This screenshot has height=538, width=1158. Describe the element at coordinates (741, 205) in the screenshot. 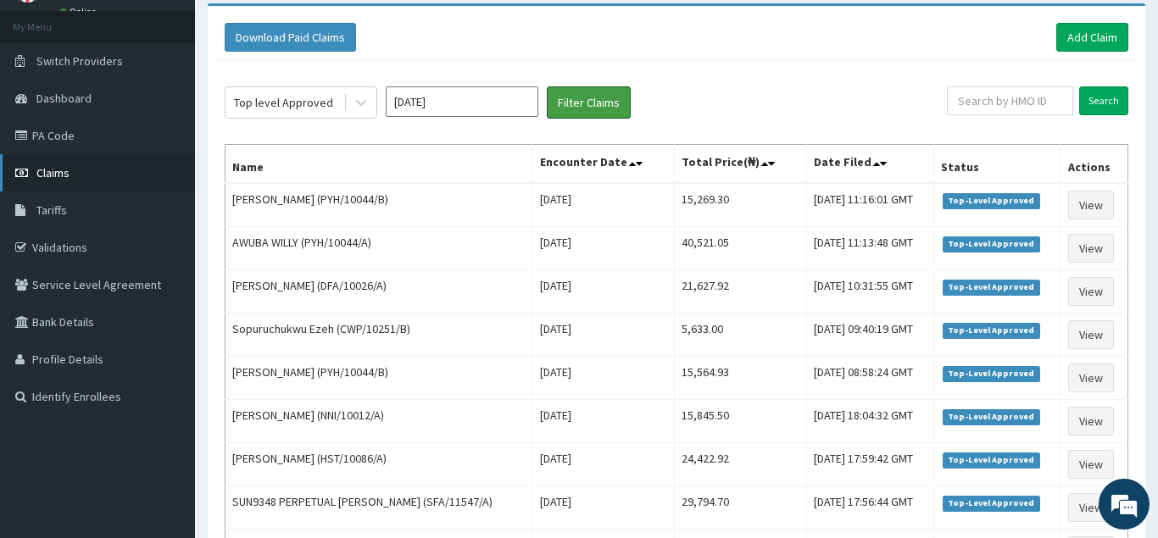

I see `td: 15,269.30` at that location.